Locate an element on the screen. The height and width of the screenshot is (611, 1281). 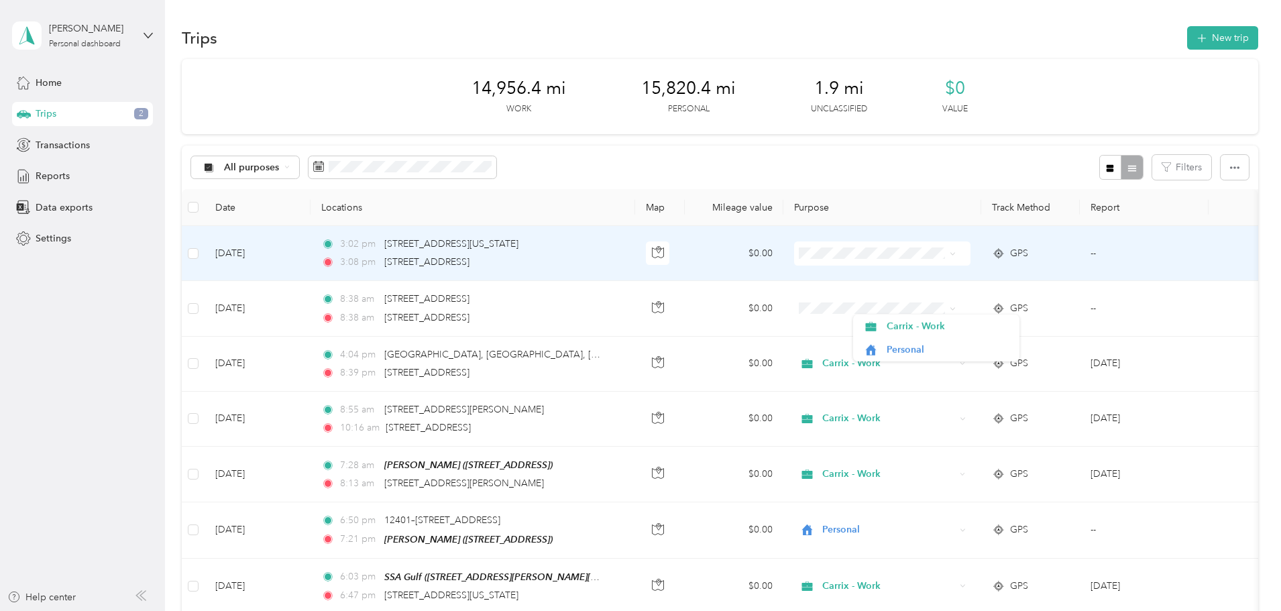
p: Work is located at coordinates (518, 109).